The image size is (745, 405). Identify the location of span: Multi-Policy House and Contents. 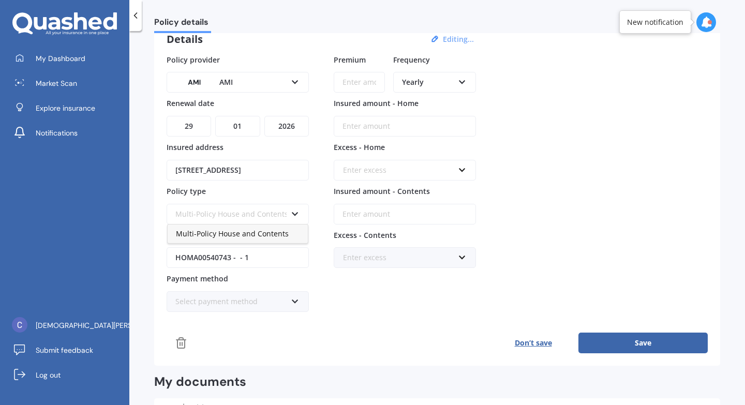
(232, 233).